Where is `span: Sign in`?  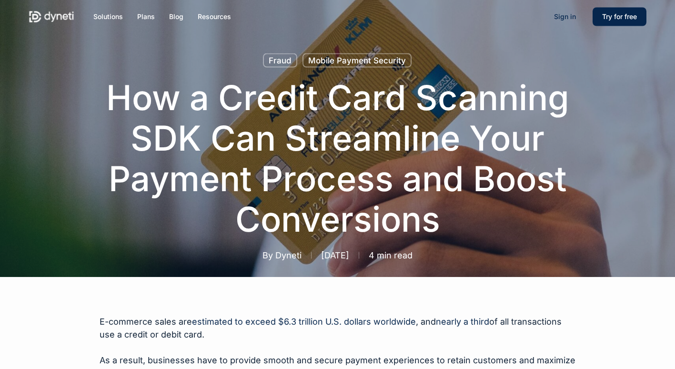 span: Sign in is located at coordinates (565, 16).